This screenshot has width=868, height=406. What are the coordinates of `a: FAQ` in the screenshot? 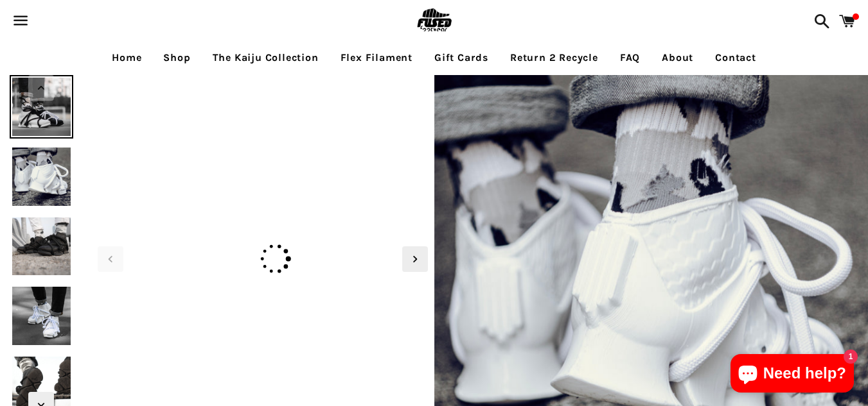 It's located at (629, 58).